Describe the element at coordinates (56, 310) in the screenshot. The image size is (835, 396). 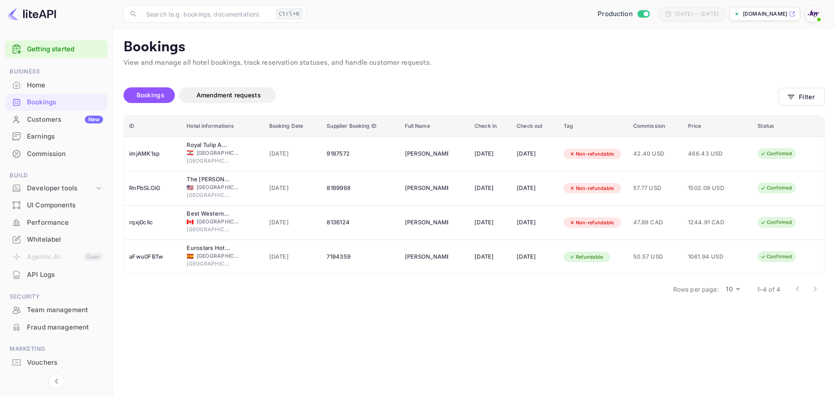
I see `a: Team management` at that location.